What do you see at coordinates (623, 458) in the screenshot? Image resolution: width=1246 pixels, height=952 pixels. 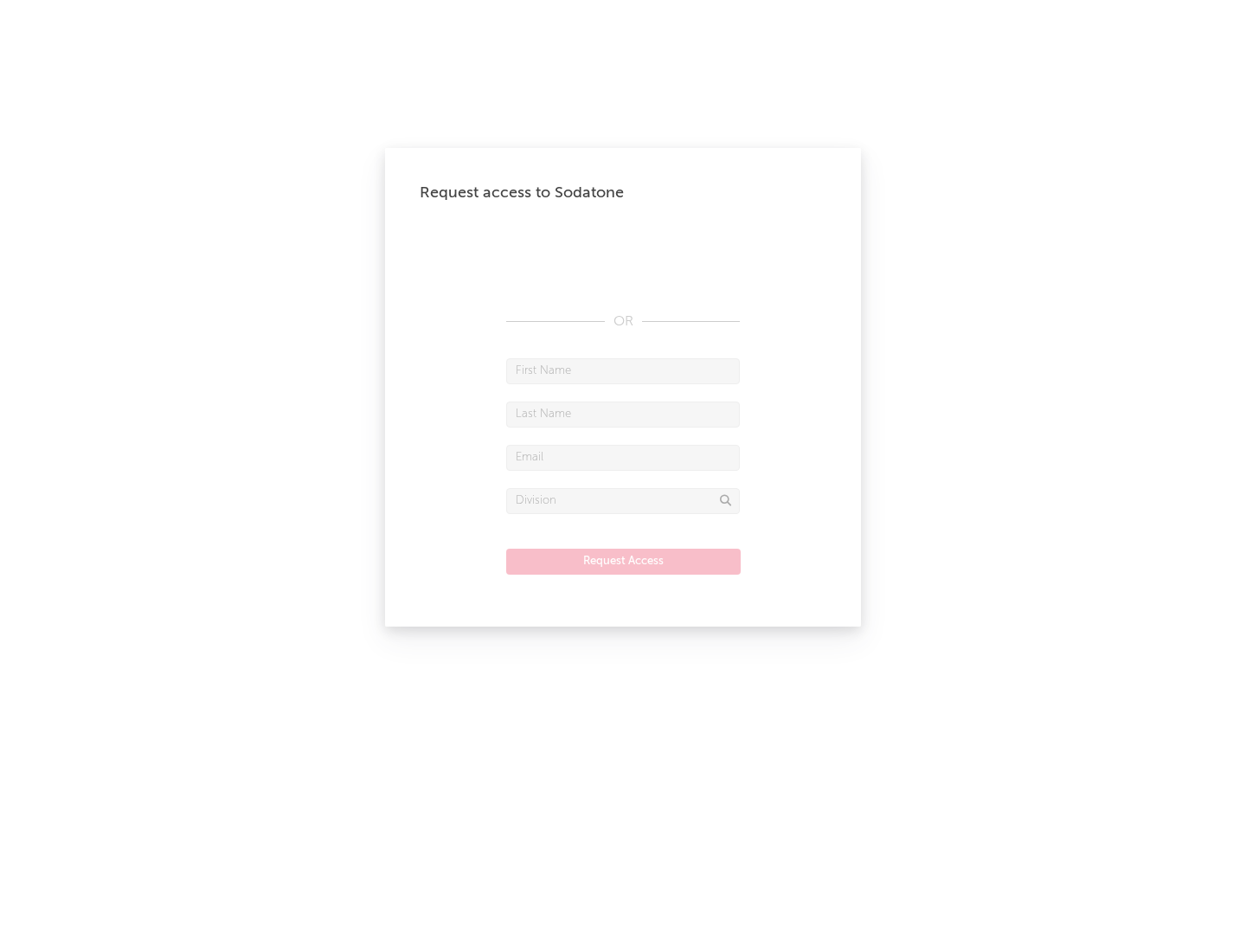 I see `input: Email` at bounding box center [623, 458].